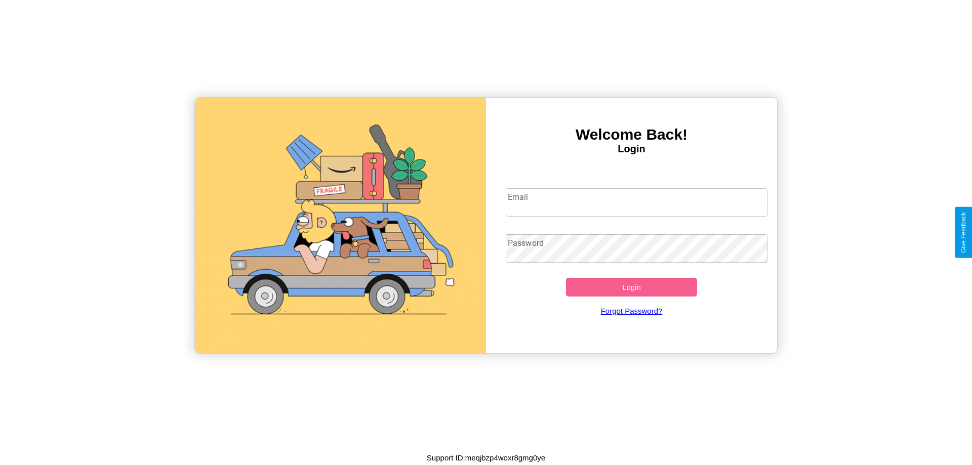  I want to click on h3: Welcome Back!, so click(631, 135).